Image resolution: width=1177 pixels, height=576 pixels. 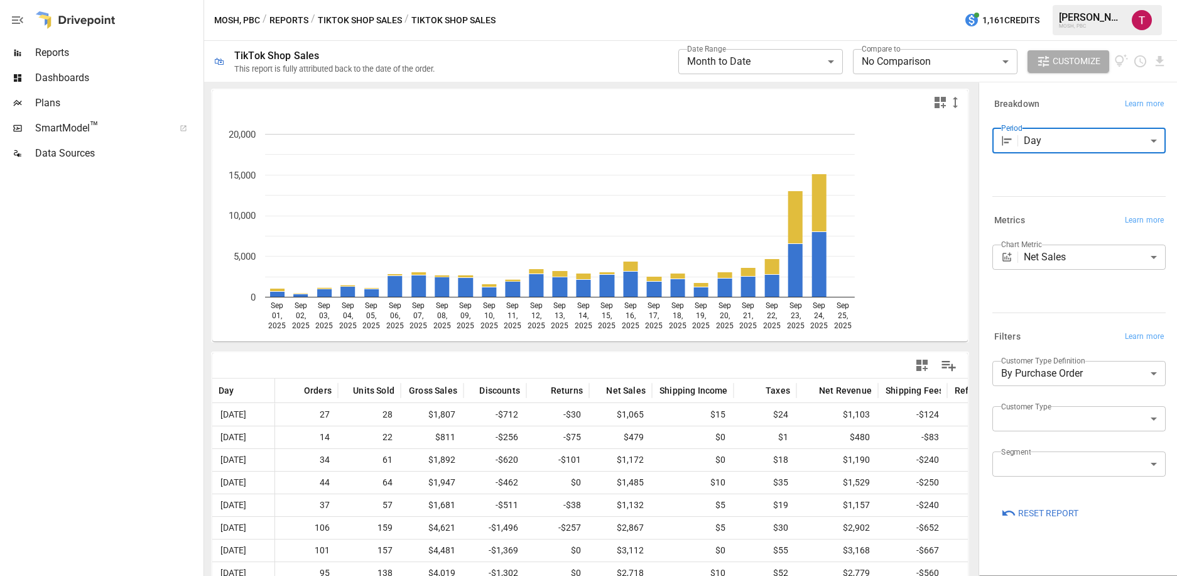 I want to click on span: Referral Fees, so click(x=983, y=390).